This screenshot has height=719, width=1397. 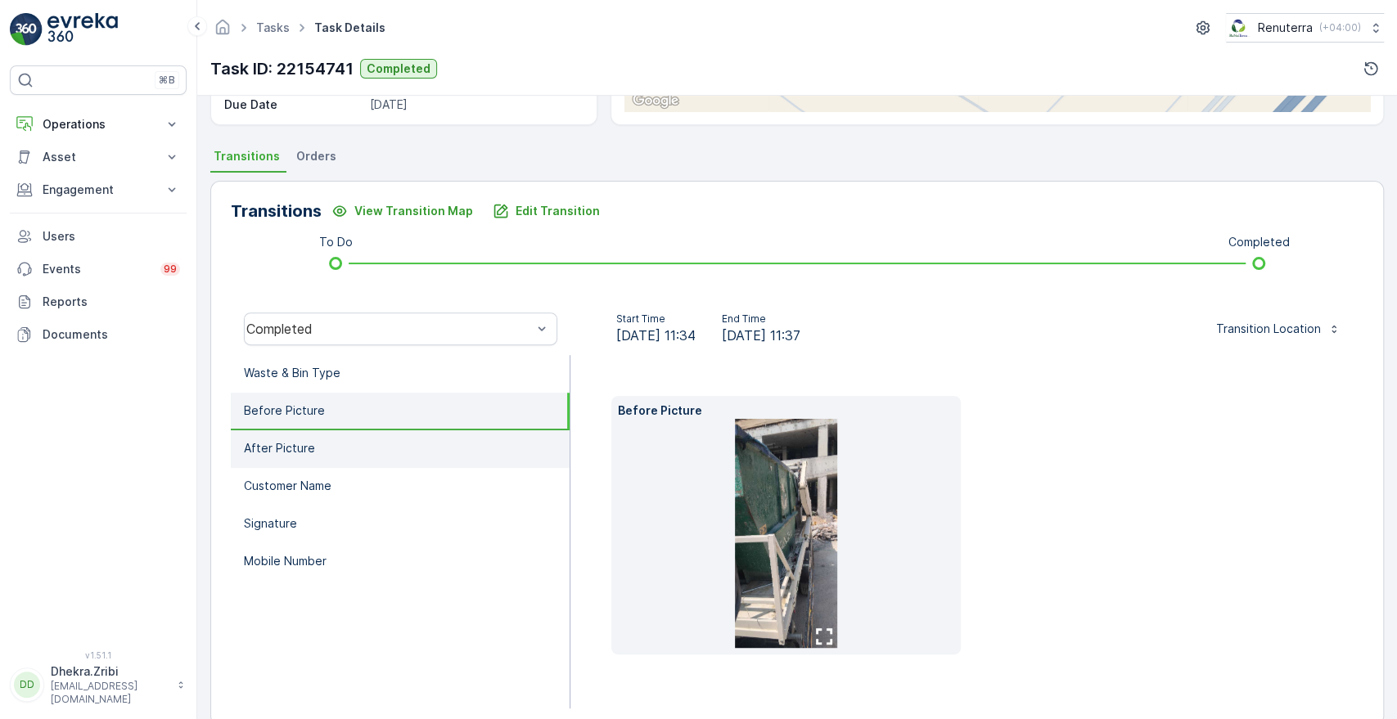 What do you see at coordinates (349, 28) in the screenshot?
I see `span: Task Details` at bounding box center [349, 28].